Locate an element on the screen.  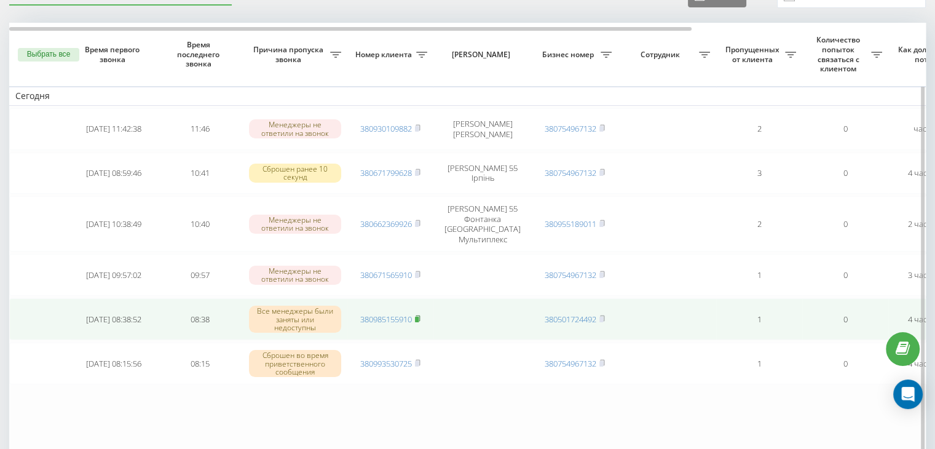
span: Количество попыток связаться с клиентом is located at coordinates (840, 54).